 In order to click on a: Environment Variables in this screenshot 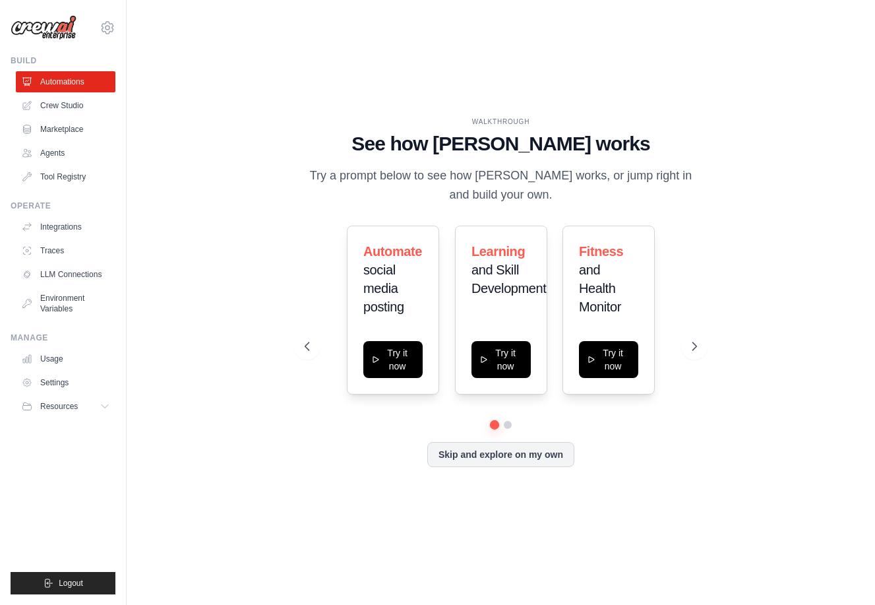, I will do `click(65, 303)`.